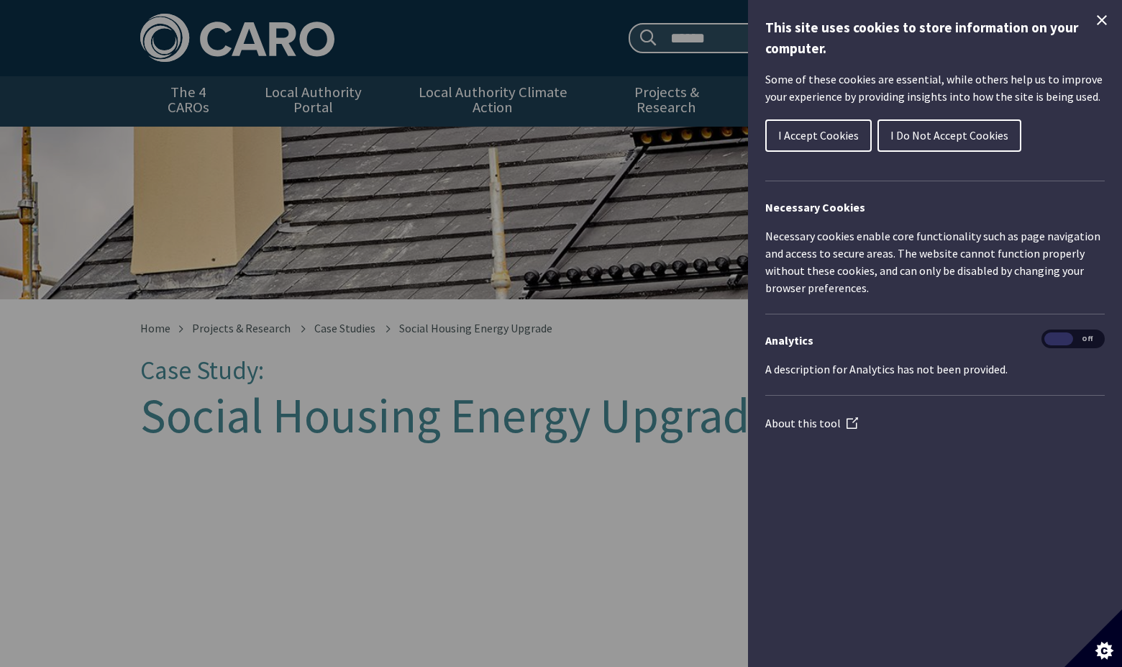 This screenshot has width=1122, height=667. What do you see at coordinates (935, 207) in the screenshot?
I see `h2: Necessary Cookies` at bounding box center [935, 207].